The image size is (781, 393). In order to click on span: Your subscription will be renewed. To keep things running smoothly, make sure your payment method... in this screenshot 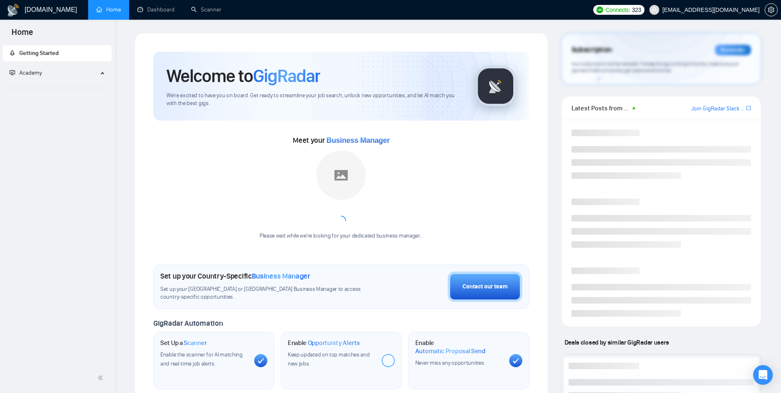, I will do `click(655, 67)`.